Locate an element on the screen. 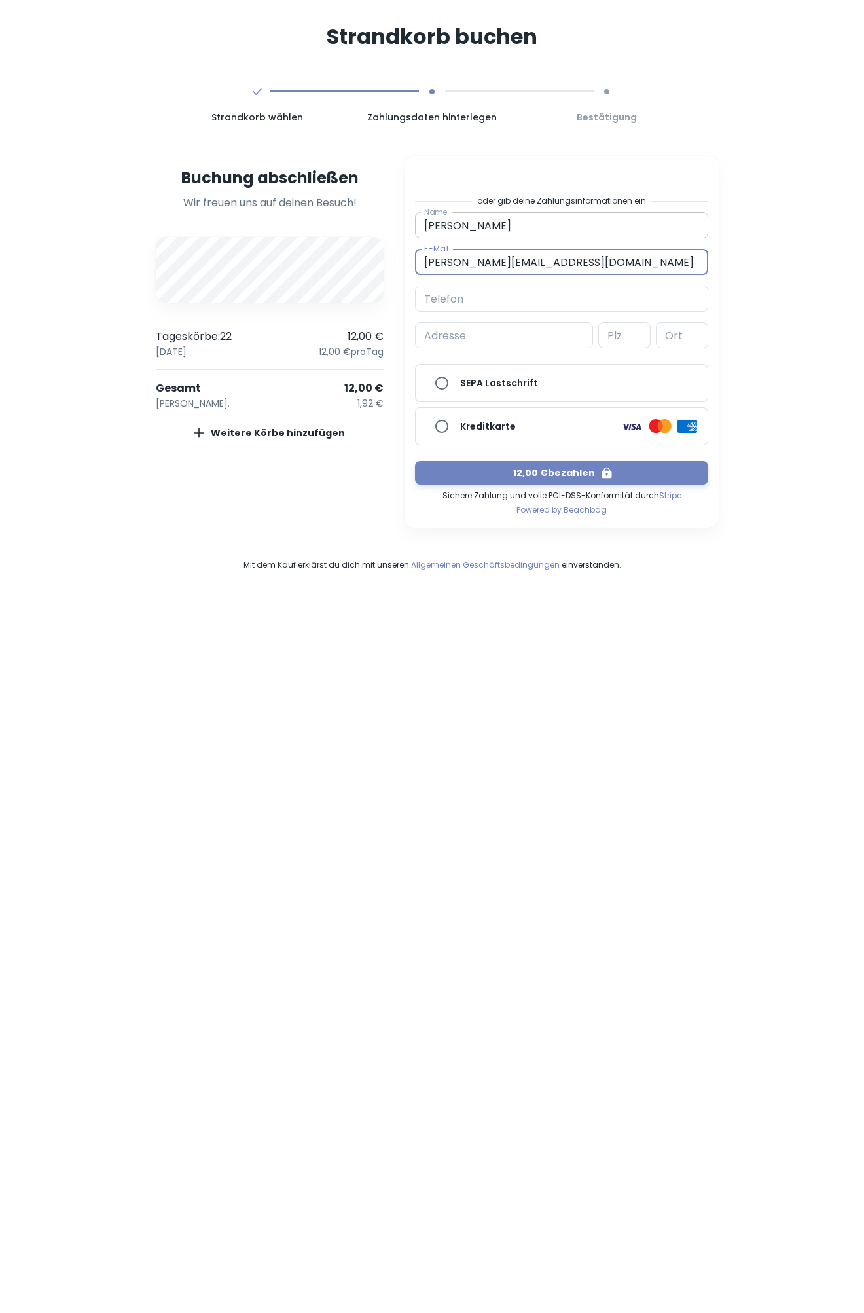 The image size is (864, 1313). h4: Buchung abschließen is located at coordinates (270, 178).